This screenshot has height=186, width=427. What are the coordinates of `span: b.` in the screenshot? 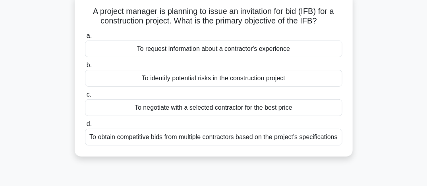 It's located at (89, 65).